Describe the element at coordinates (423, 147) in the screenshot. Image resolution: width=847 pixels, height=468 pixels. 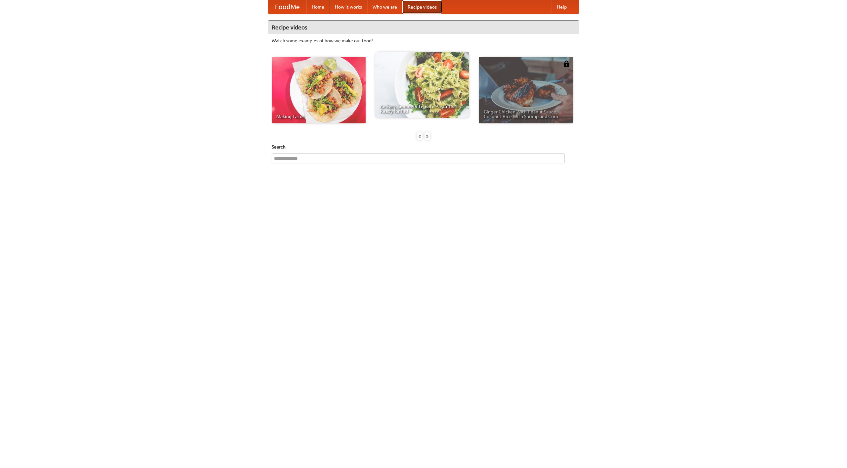
I see `h5: Search` at that location.